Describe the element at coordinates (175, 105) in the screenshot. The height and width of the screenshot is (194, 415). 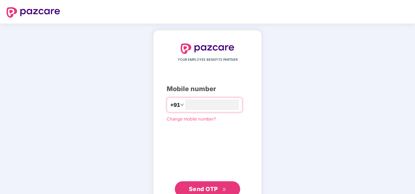
I see `span: +91` at that location.